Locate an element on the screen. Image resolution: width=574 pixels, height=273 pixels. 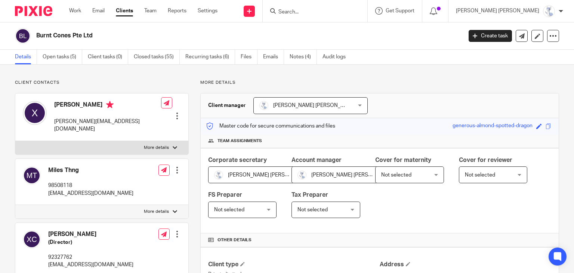
a: Settings is located at coordinates (207, 11).